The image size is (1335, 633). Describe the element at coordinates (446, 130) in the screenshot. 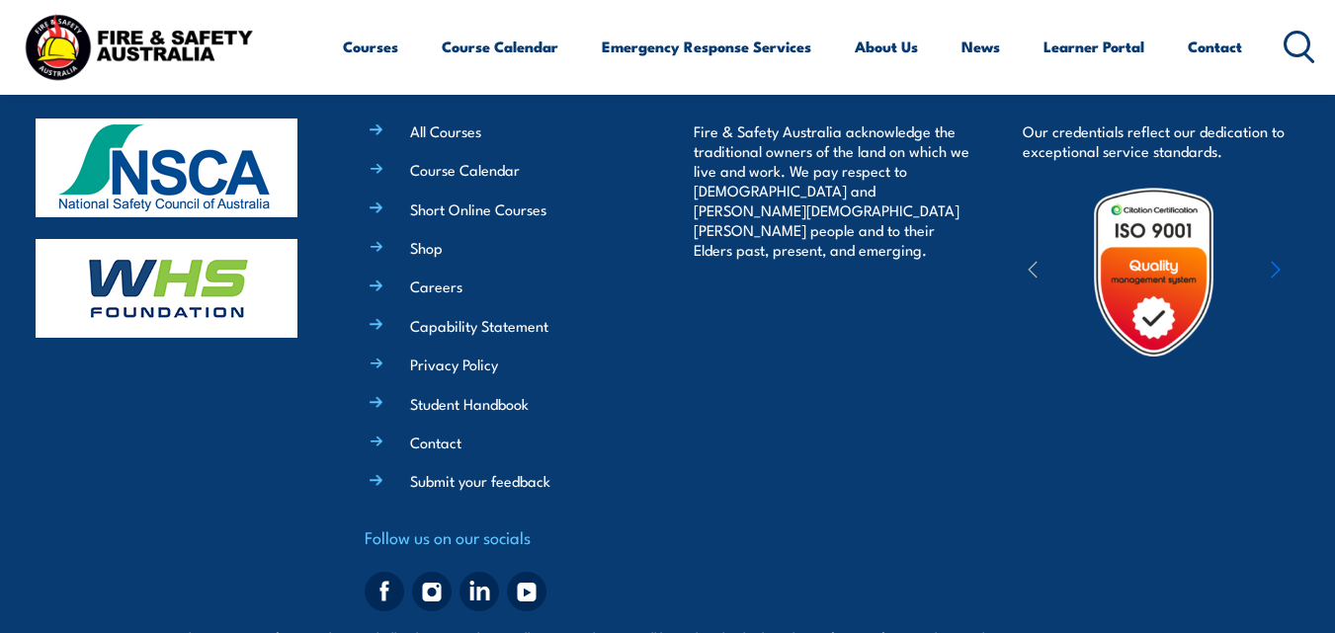

I see `a: All Courses` at that location.